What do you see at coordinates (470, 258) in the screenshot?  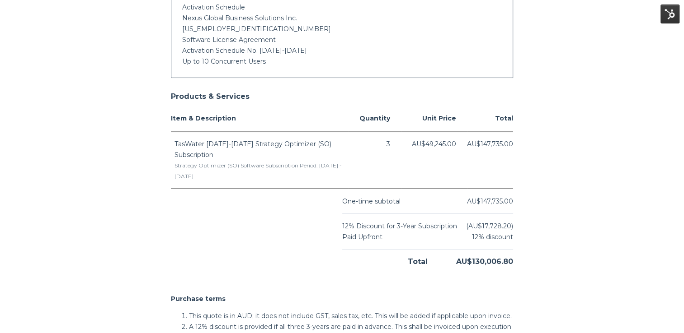 I see `div: AU$130,006.80` at bounding box center [470, 258].